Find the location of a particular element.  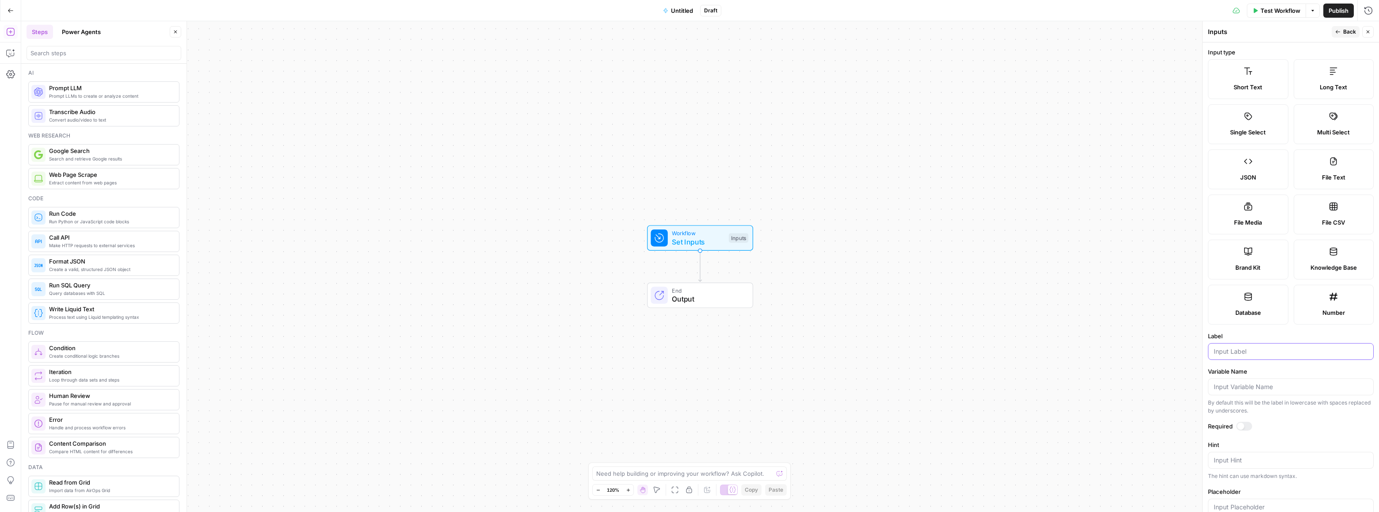

span: Create conditional logic branches is located at coordinates (111, 356).